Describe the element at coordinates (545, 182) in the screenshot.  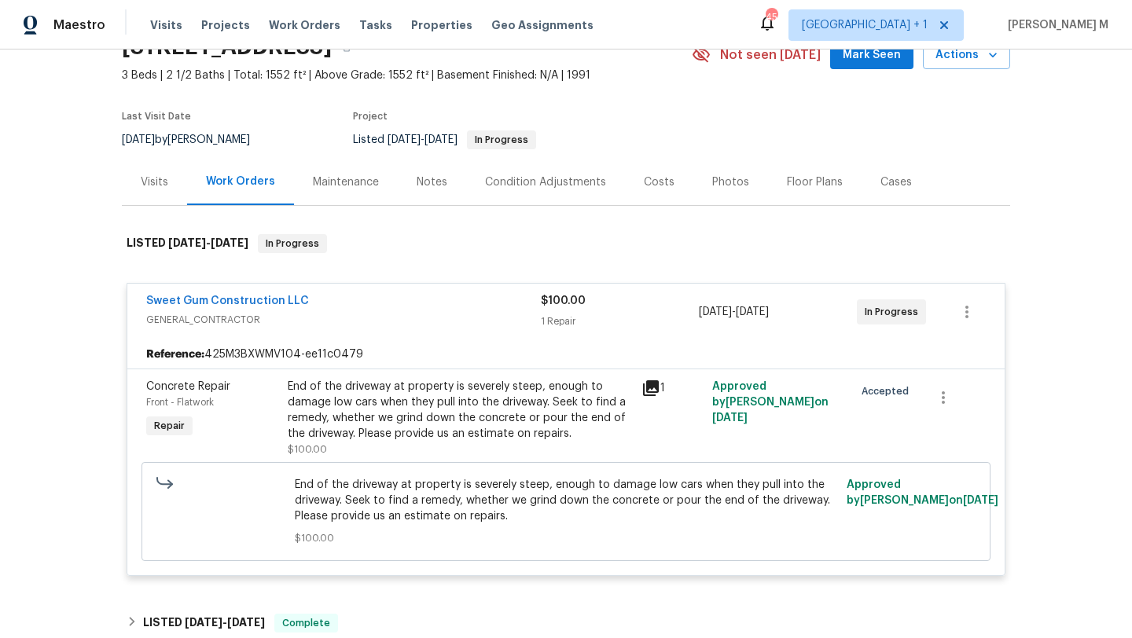
I see `div: Condition Adjustments` at that location.